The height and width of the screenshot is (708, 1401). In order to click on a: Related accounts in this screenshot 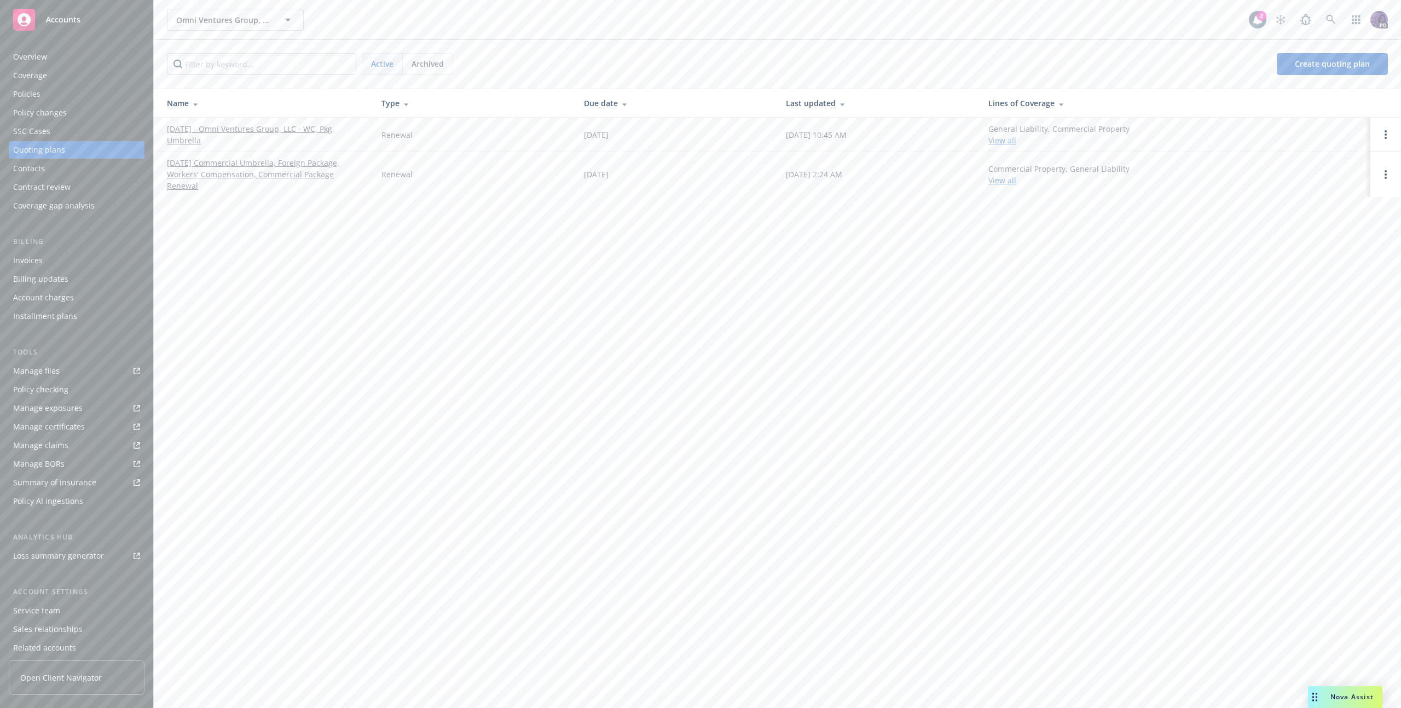, I will do `click(77, 648)`.